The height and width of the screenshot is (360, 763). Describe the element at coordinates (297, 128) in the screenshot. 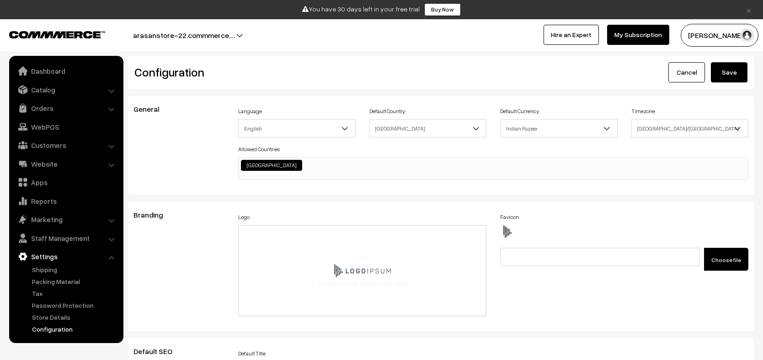

I see `span: English` at that location.